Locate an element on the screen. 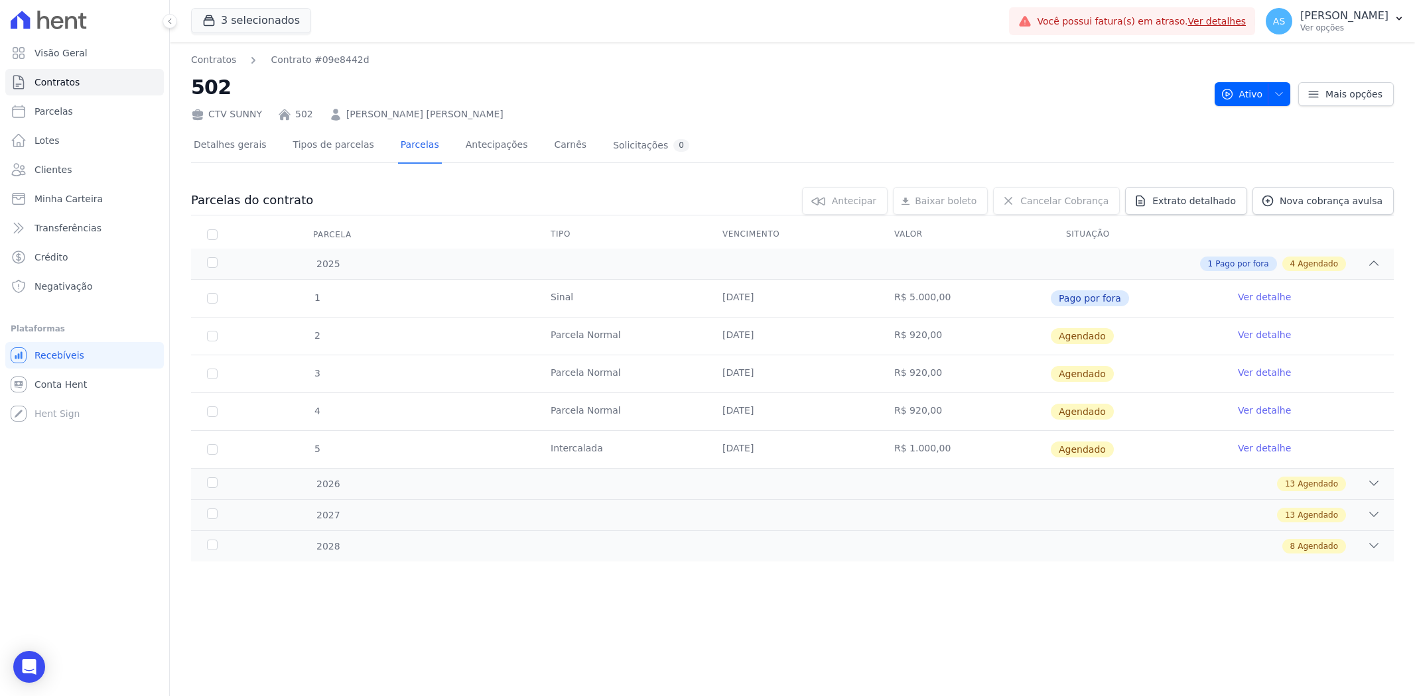 This screenshot has height=696, width=1415. td: R$ 1.000,00 is located at coordinates (964, 450).